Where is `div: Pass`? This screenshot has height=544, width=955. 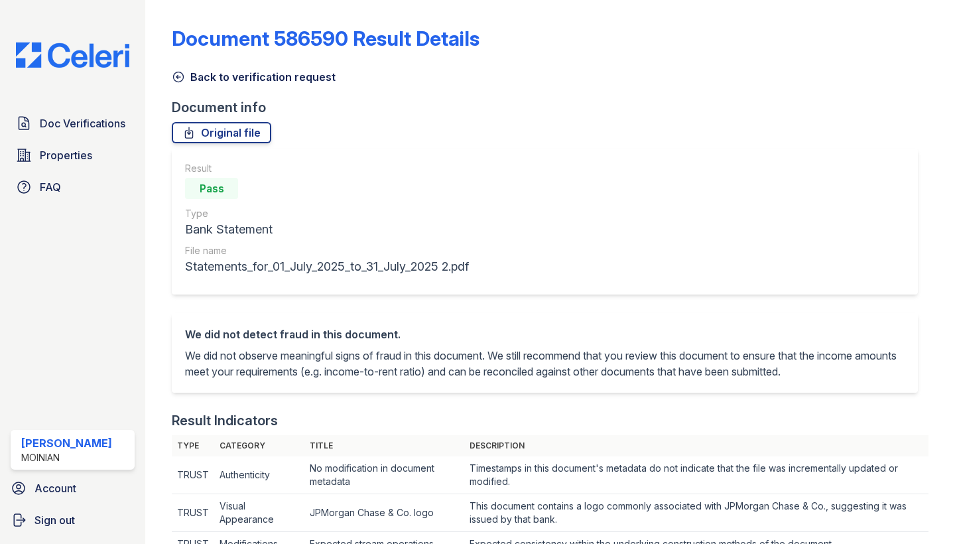
div: Pass is located at coordinates (212, 188).